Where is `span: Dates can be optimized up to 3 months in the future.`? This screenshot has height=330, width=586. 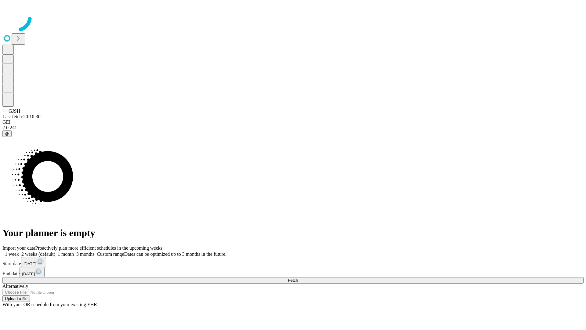 span: Dates can be optimized up to 3 months in the future. is located at coordinates (175, 254).